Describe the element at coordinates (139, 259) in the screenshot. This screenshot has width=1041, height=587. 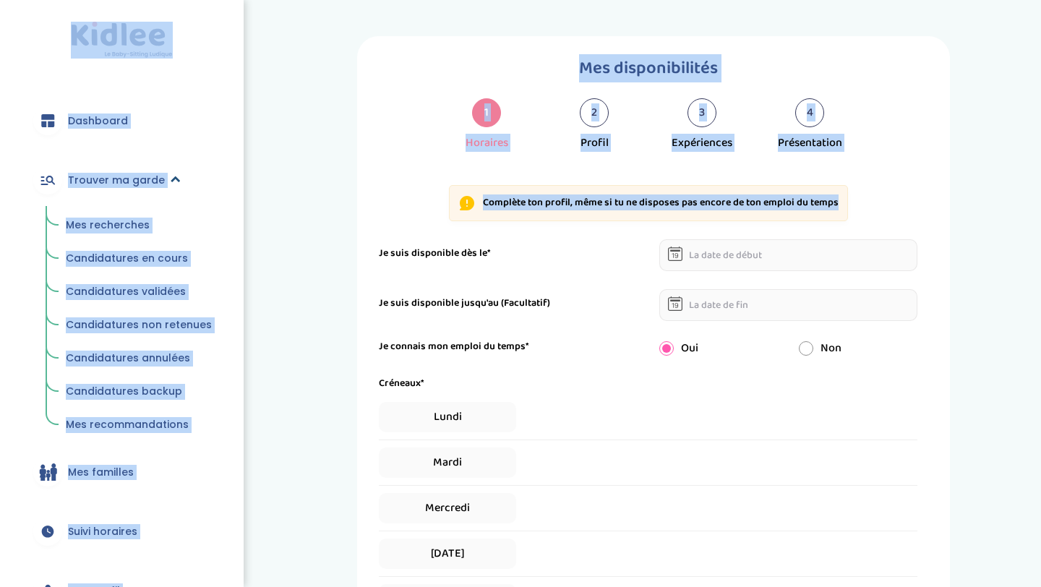
I see `a: Candidatures en cours` at that location.